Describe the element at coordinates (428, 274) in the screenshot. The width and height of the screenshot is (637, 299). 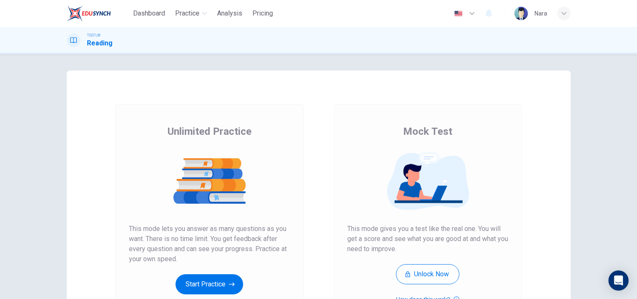
I see `button: Unlock Now` at that location.